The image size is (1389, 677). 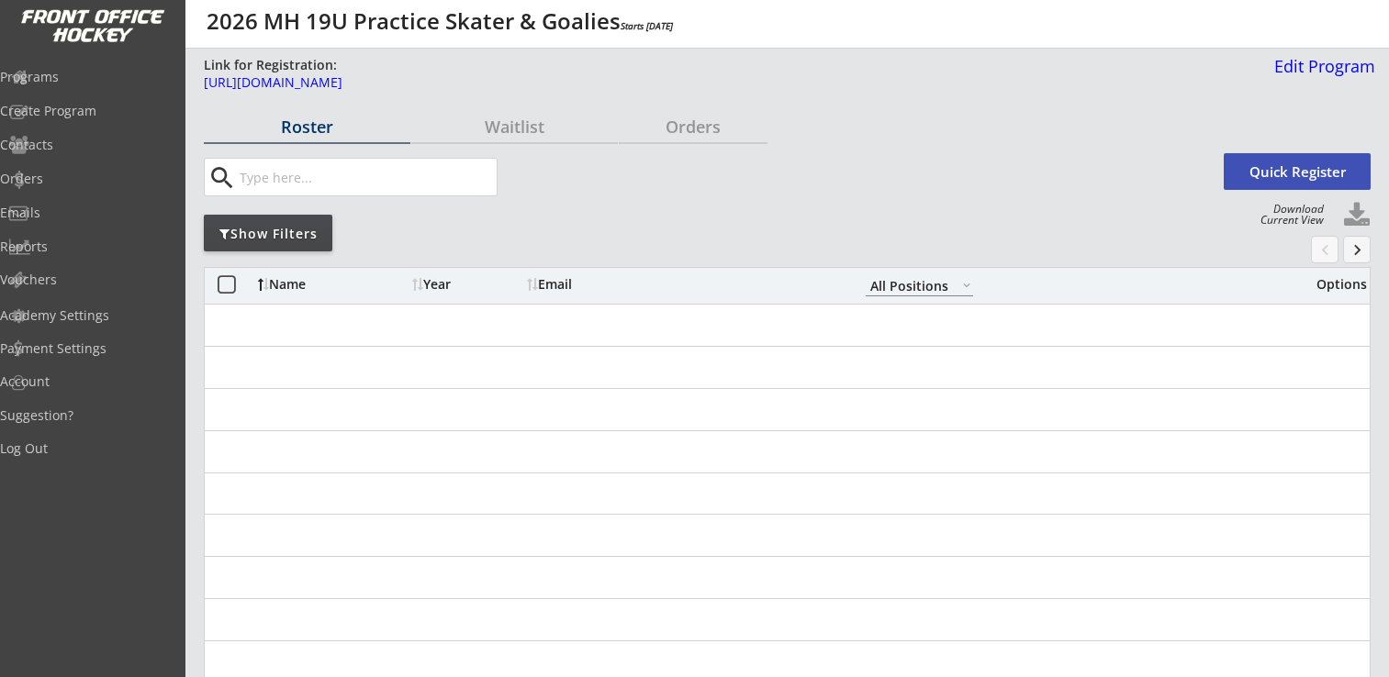 I want to click on div: Name, so click(x=332, y=285).